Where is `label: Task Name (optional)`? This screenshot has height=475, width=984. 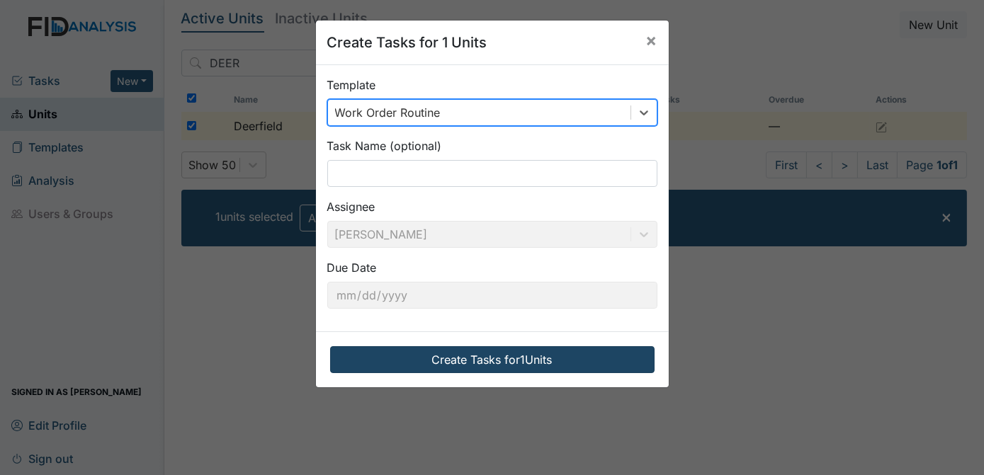 label: Task Name (optional) is located at coordinates (385, 146).